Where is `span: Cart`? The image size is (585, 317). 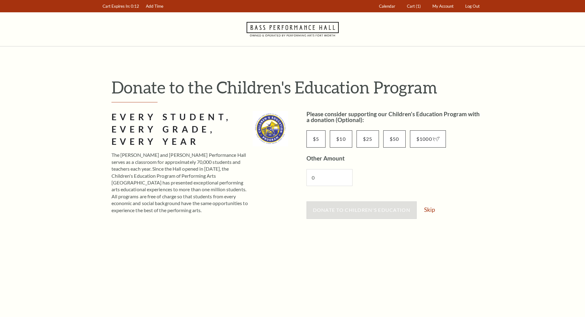
span: Cart is located at coordinates (411, 6).